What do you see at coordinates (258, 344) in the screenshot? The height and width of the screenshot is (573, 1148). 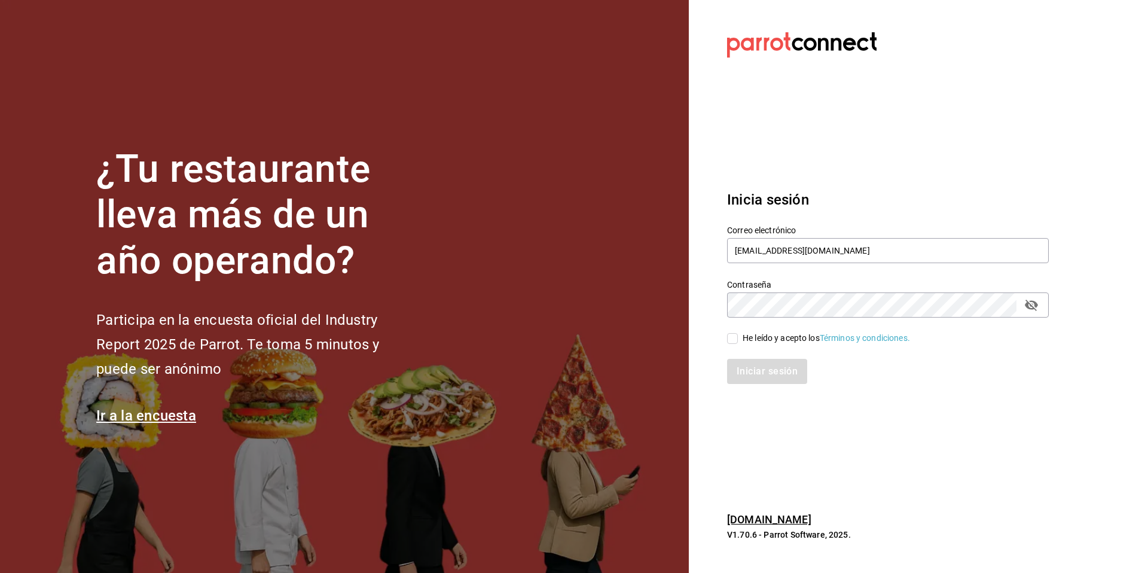 I see `h2: Participa en la encuesta oficial del Industry Report 2025 de Parrot. Te toma 5 minutos y puede se...` at bounding box center [258, 344].